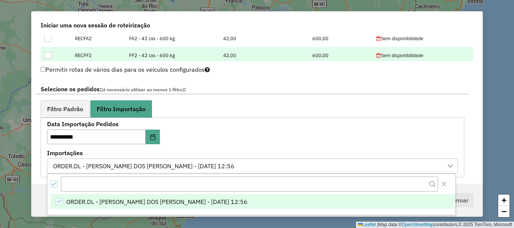 Image resolution: width=514 pixels, height=228 pixels. I want to click on label: Importações, so click(252, 153).